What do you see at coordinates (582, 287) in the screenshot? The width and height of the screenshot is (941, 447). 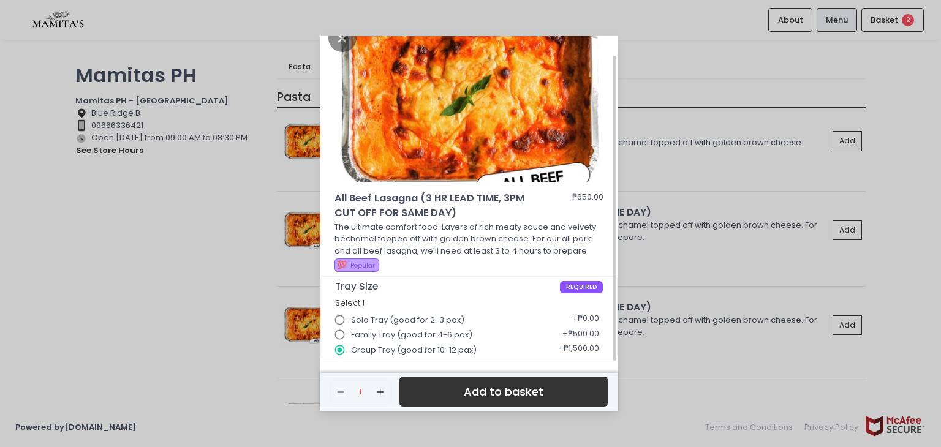 I see `span: REQUIRED` at bounding box center [582, 287].